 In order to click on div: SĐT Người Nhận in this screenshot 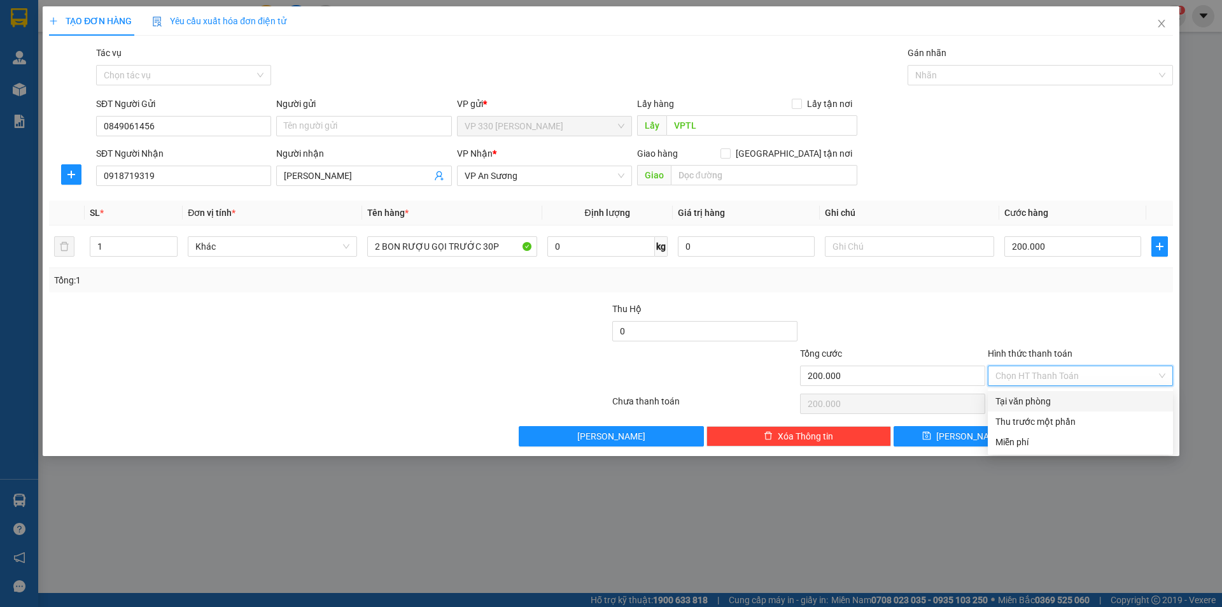, I will do `click(183, 153)`.